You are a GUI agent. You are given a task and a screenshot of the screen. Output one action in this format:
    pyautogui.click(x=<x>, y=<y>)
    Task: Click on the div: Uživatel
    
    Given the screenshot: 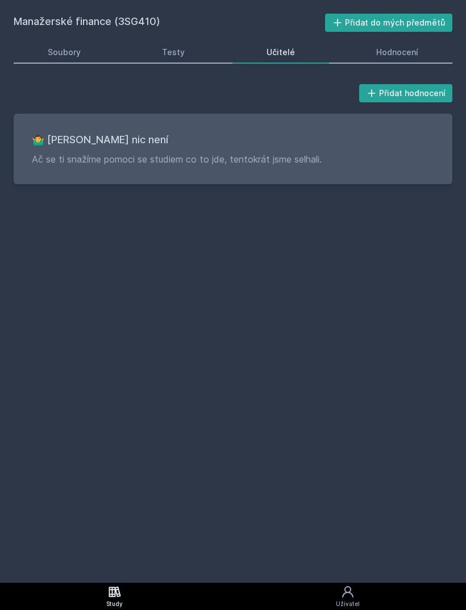 What is the action you would take?
    pyautogui.click(x=348, y=604)
    